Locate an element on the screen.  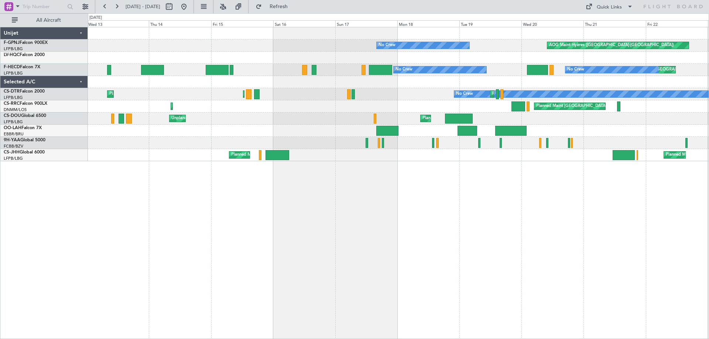
a: CS-DTRFalcon 2000 is located at coordinates (24, 92).